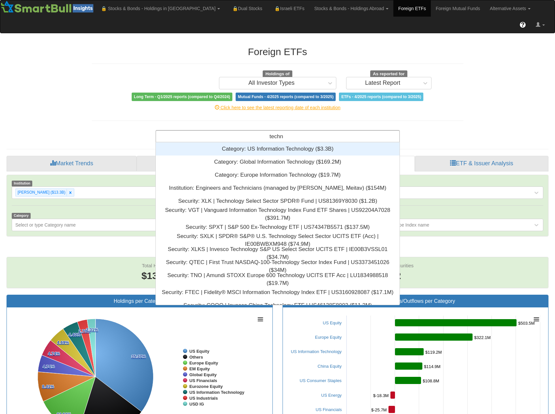  Describe the element at coordinates (332, 322) in the screenshot. I see `a: US Equity` at that location.